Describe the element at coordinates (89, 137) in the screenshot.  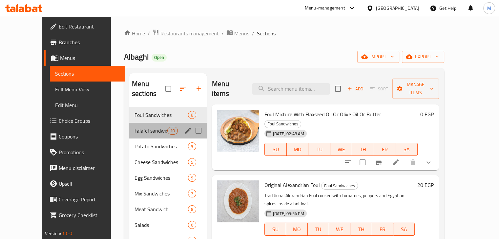
I see `span: Coupons` at that location.